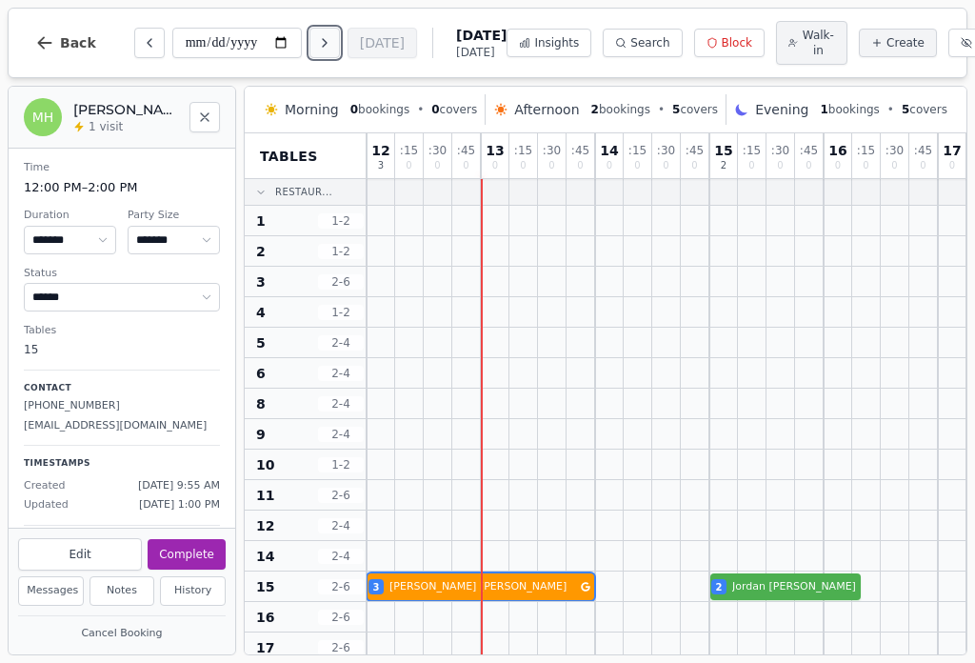 The width and height of the screenshot is (975, 663). Describe the element at coordinates (811, 43) in the screenshot. I see `button: Walk-in` at that location.